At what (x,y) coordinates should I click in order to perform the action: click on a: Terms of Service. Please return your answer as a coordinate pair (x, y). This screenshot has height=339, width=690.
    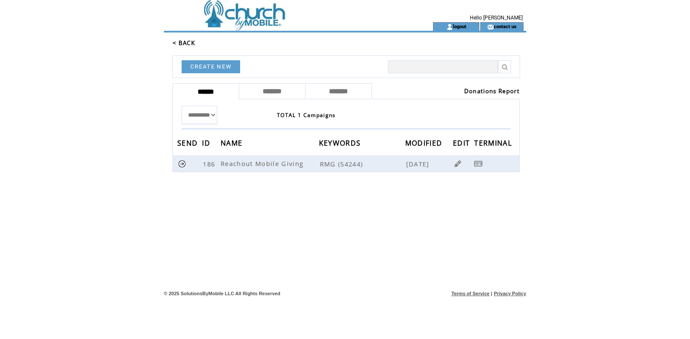
    Looking at the image, I should click on (471, 294).